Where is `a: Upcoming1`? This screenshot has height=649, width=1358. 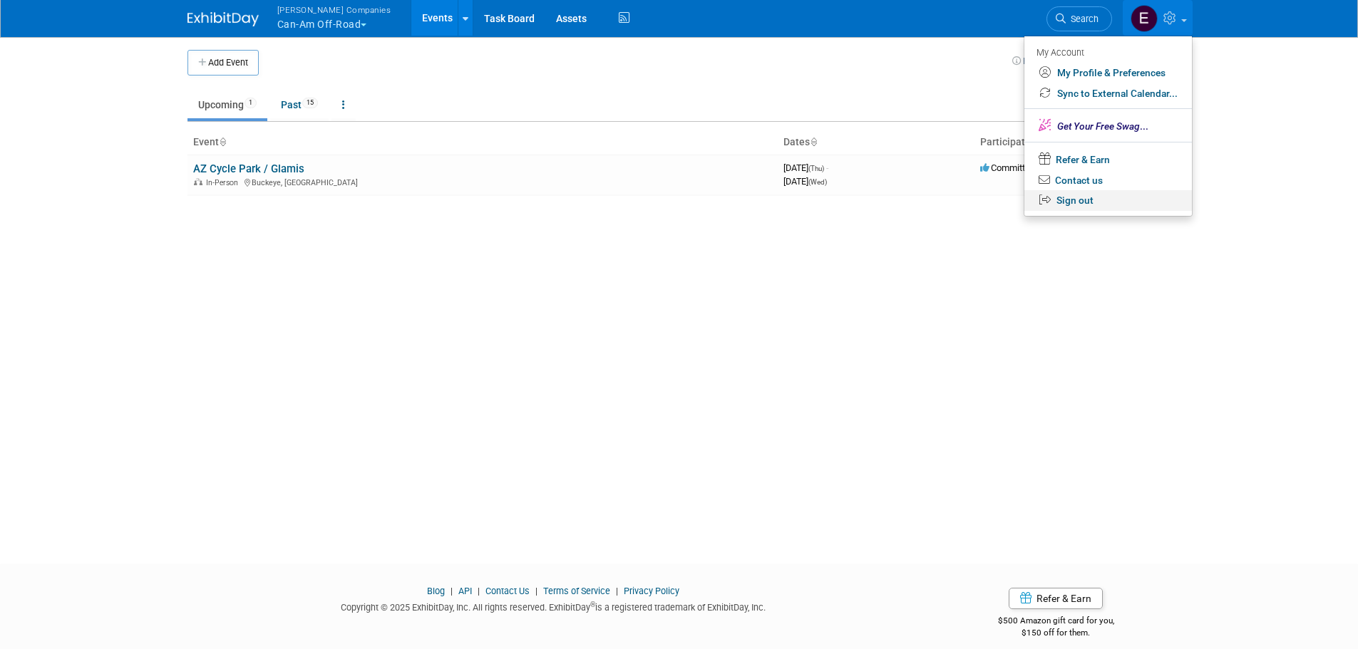 a: Upcoming1 is located at coordinates (227, 105).